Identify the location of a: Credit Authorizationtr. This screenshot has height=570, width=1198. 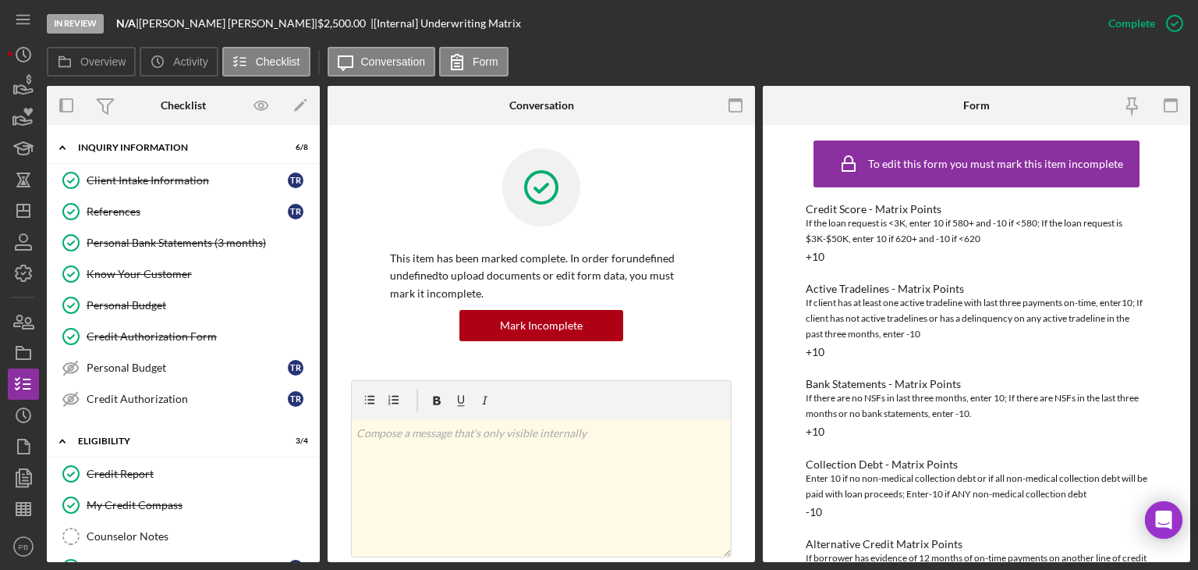
(183, 399).